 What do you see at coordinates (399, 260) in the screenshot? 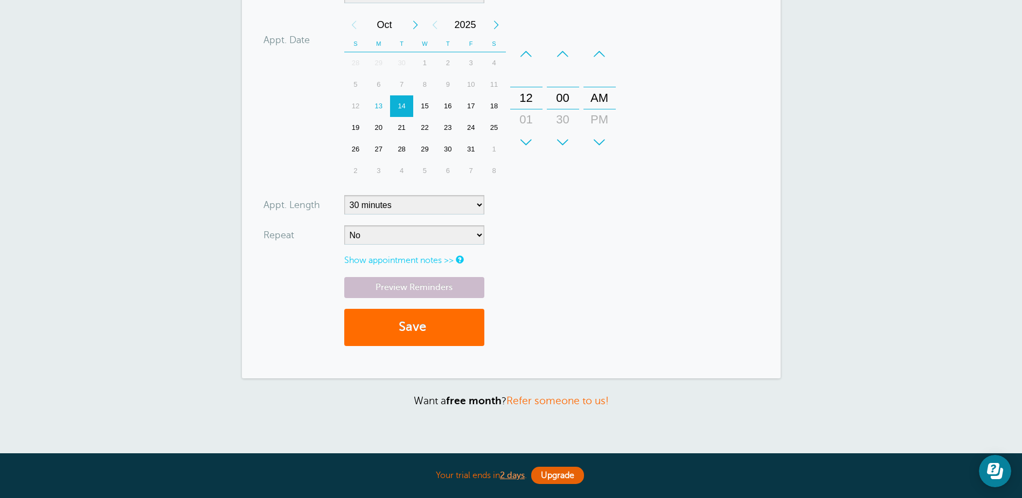
I see `a: Show appointment notes >>` at bounding box center [399, 260].